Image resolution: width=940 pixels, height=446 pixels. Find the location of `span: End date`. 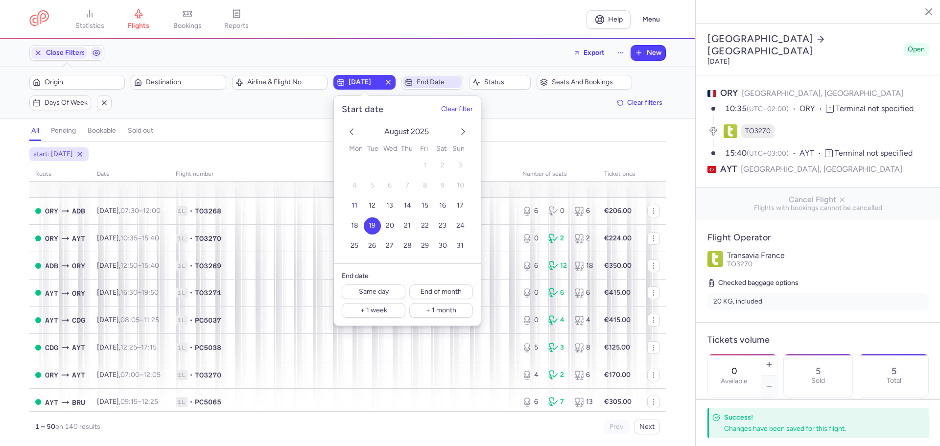

span: End date is located at coordinates (438, 82).